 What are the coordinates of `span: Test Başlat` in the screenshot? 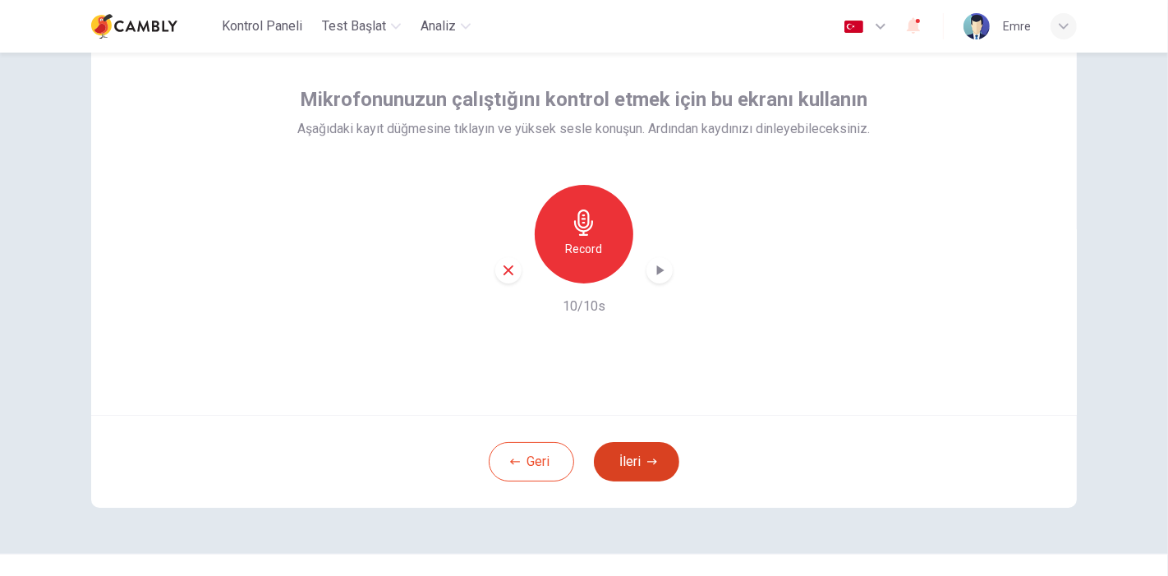 It's located at (354, 26).